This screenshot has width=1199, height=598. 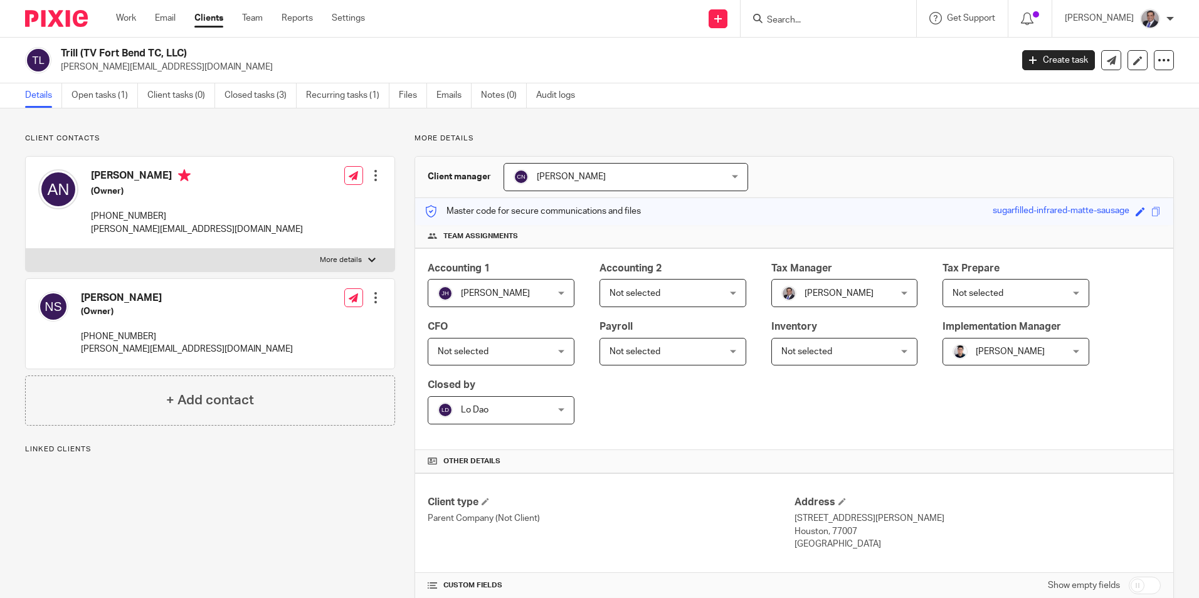 What do you see at coordinates (438, 327) in the screenshot?
I see `span: CFO` at bounding box center [438, 327].